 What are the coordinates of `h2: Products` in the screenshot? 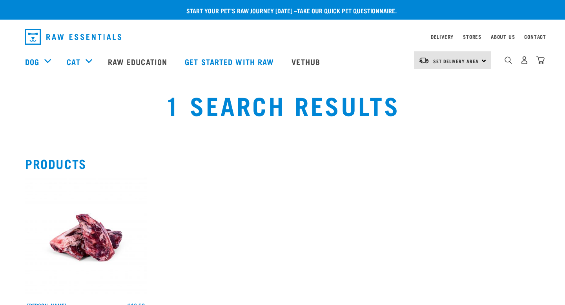 It's located at (282, 164).